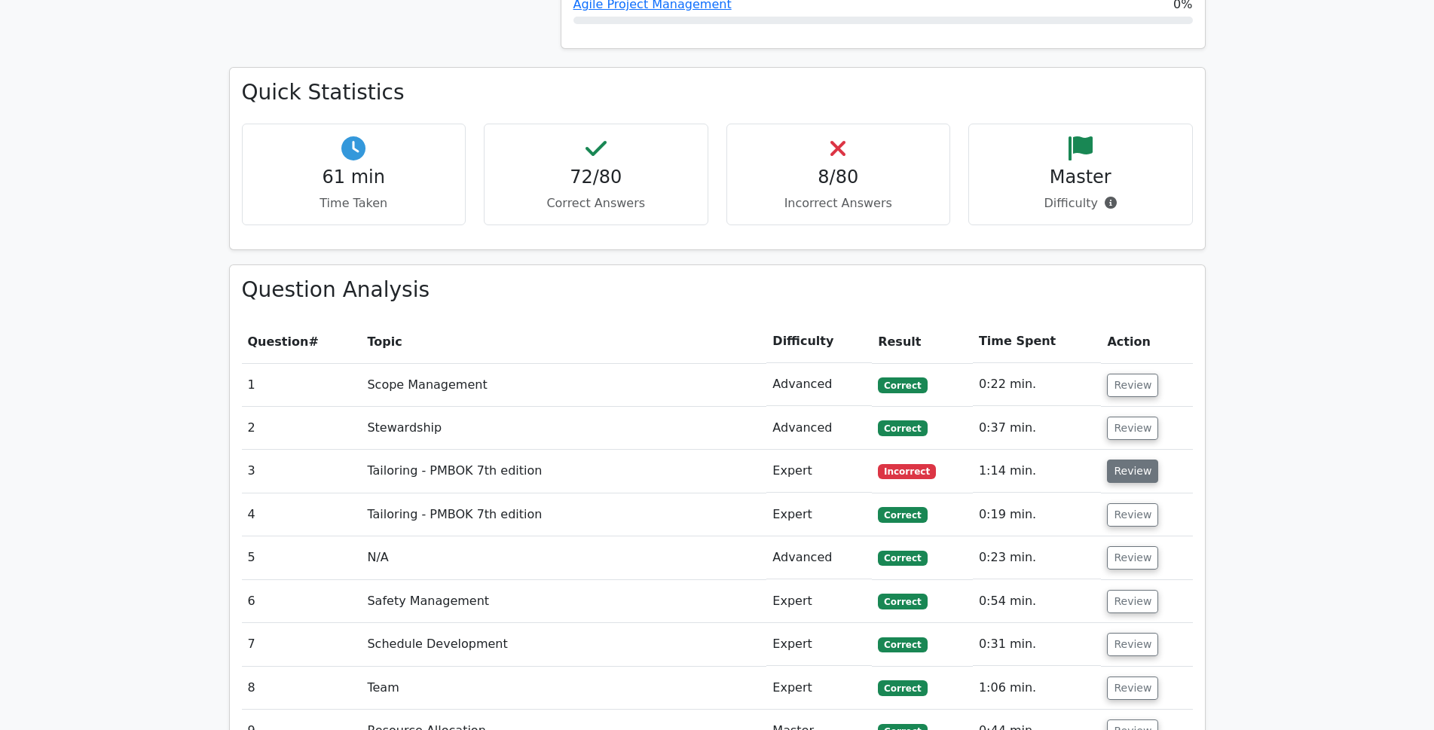  What do you see at coordinates (1037, 471) in the screenshot?
I see `td: 1:14 min.` at bounding box center [1037, 471].